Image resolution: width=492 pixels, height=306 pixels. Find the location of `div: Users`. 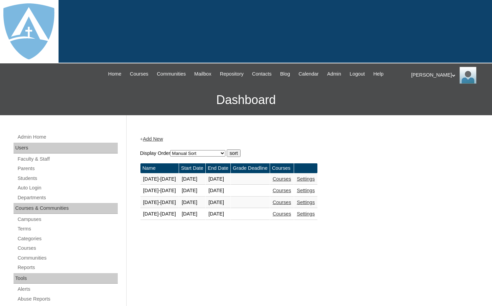

div: Users is located at coordinates (66, 148).